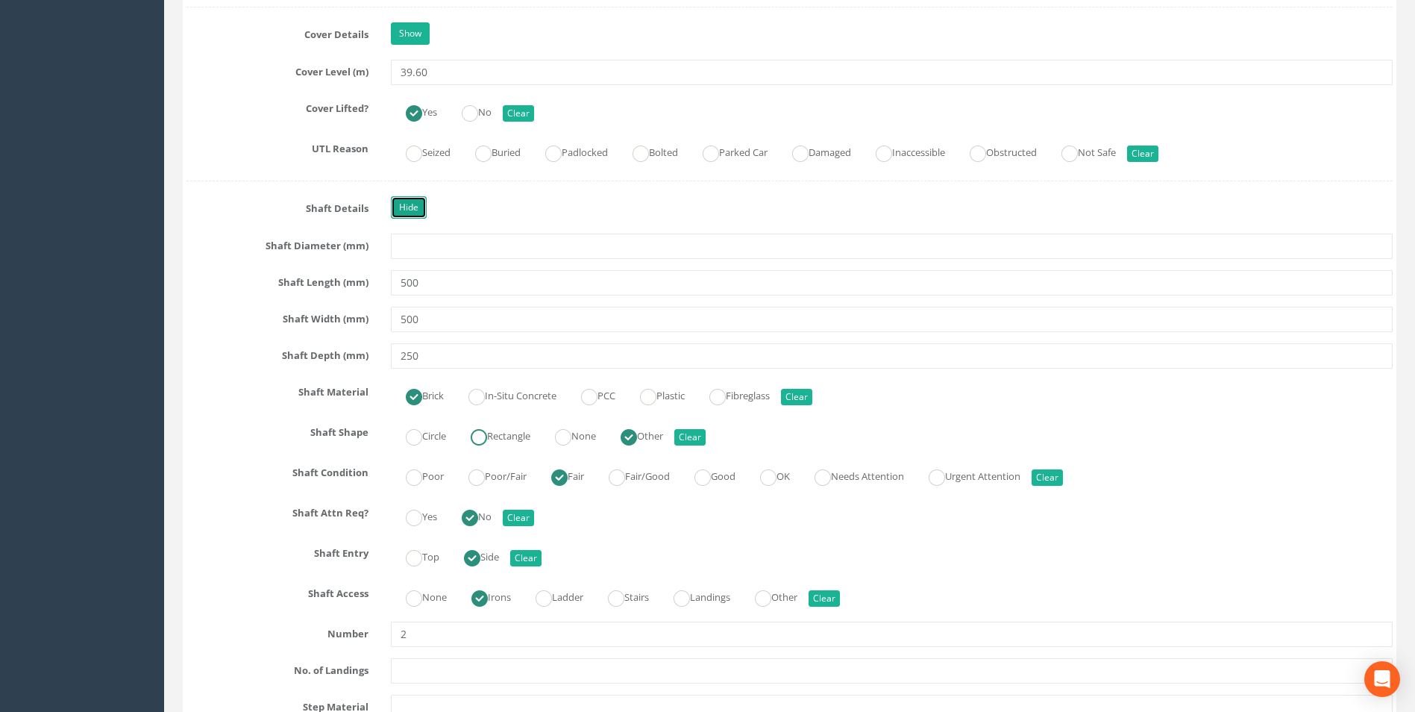 This screenshot has width=1415, height=712. I want to click on label: Cover Details, so click(278, 32).